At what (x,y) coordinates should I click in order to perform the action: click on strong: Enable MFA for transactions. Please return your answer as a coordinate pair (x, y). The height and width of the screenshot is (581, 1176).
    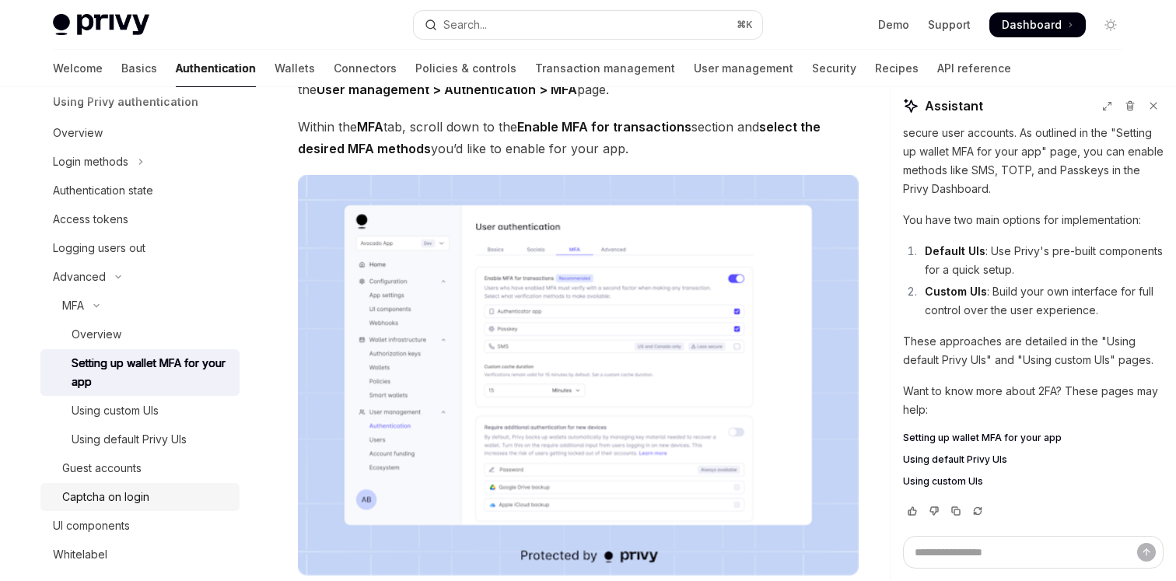
    Looking at the image, I should click on (604, 127).